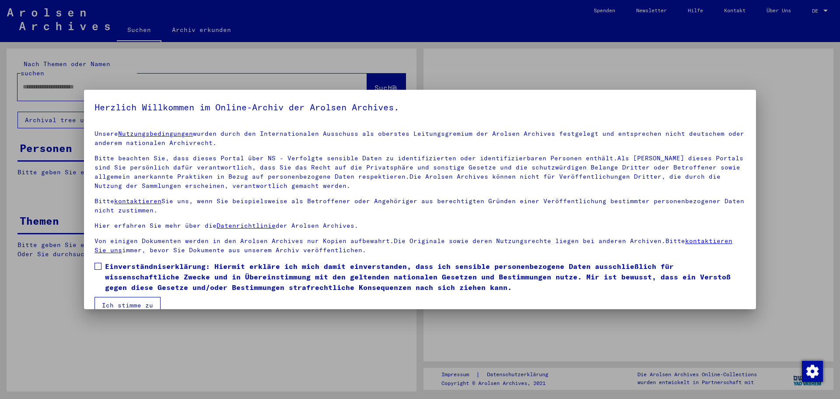  Describe the element at coordinates (138, 201) in the screenshot. I see `a: kontaktieren` at that location.